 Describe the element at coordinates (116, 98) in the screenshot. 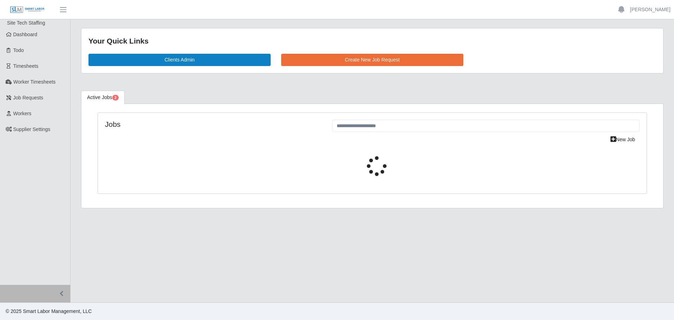

I see `span: Pending Jobs` at that location.